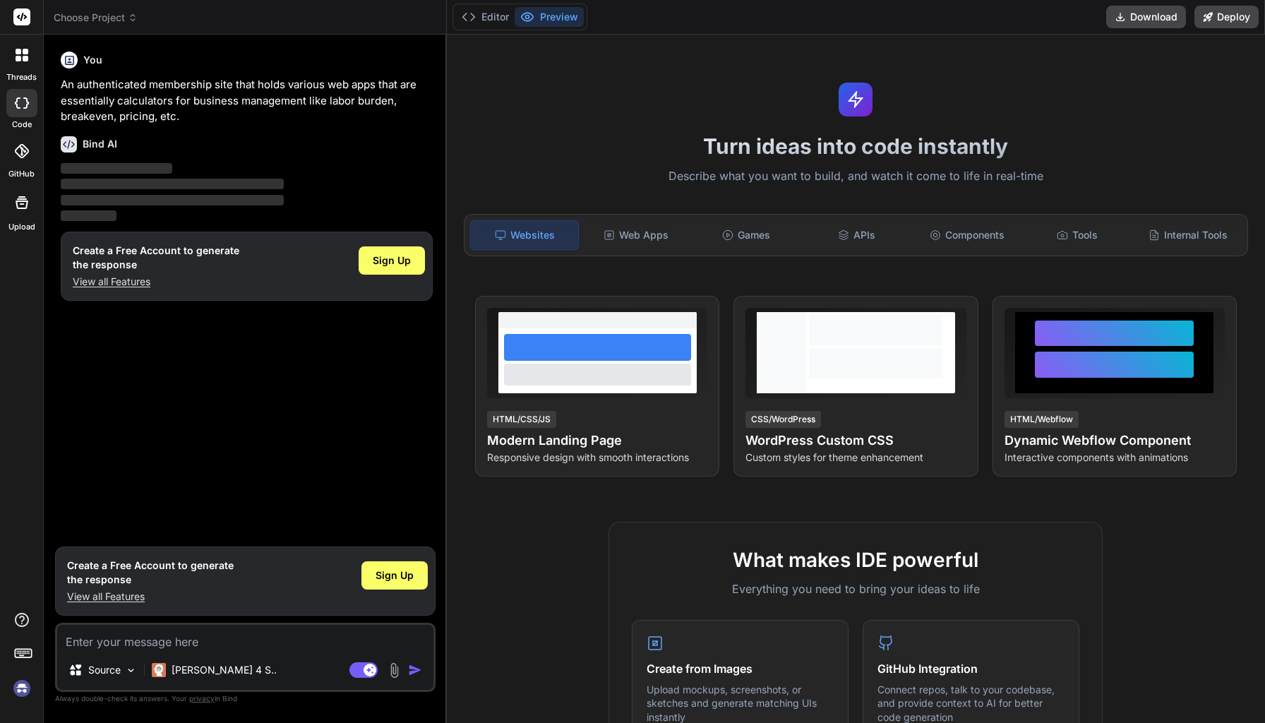 The width and height of the screenshot is (1265, 723). What do you see at coordinates (1115, 441) in the screenshot?
I see `h4: Dynamic Webflow Component` at bounding box center [1115, 441].